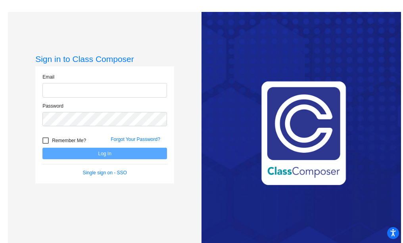  What do you see at coordinates (53, 106) in the screenshot?
I see `label: Password` at bounding box center [53, 106].